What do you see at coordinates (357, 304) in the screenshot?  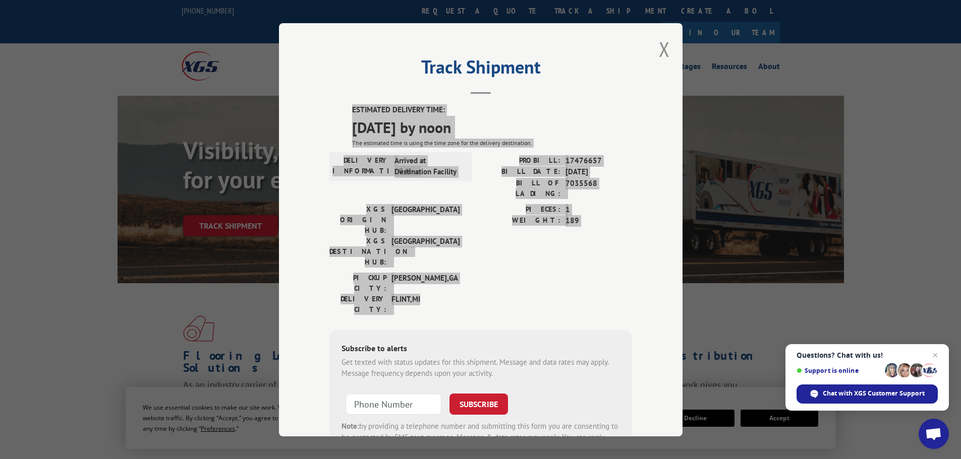 I see `label: DELIVERY CITY:` at bounding box center [357, 304].